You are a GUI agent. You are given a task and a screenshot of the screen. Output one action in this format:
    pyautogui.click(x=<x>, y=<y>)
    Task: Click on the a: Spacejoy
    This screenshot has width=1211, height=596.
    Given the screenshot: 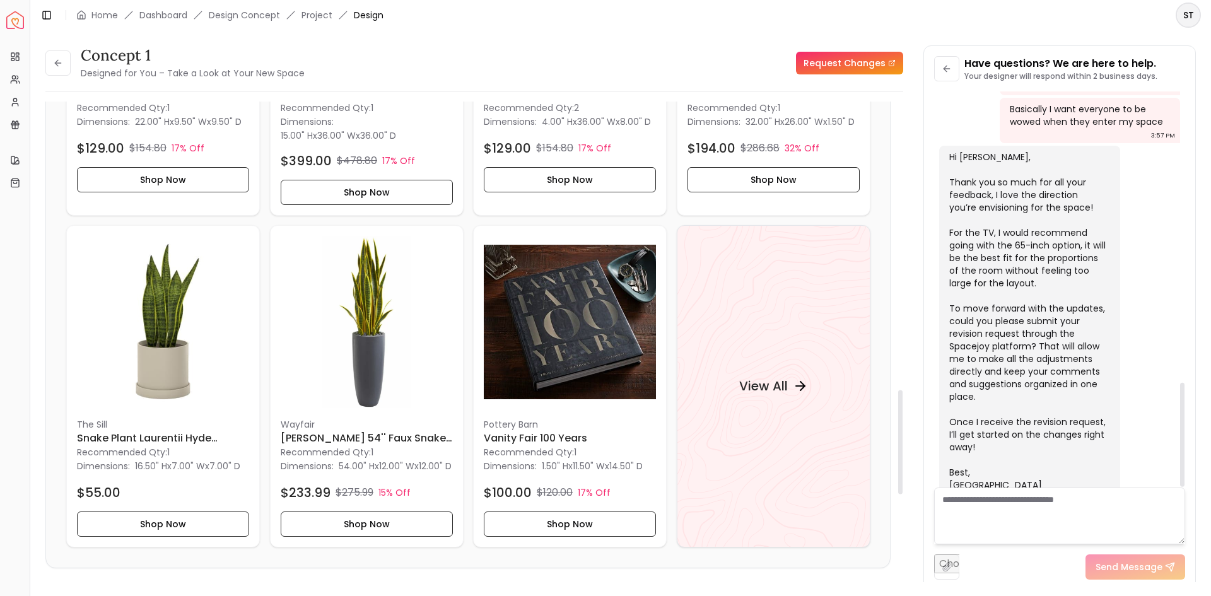 What is the action you would take?
    pyautogui.click(x=15, y=20)
    